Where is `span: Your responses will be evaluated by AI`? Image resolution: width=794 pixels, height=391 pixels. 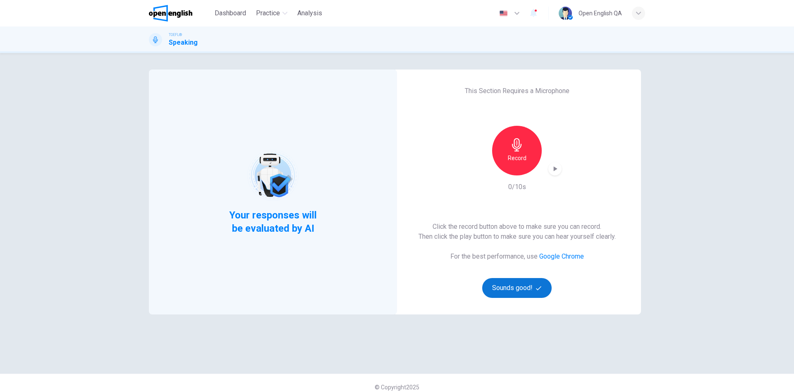 span: Your responses will be evaluated by AI is located at coordinates (273, 222).